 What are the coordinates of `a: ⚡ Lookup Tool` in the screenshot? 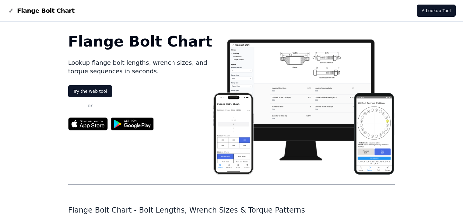 It's located at (436, 11).